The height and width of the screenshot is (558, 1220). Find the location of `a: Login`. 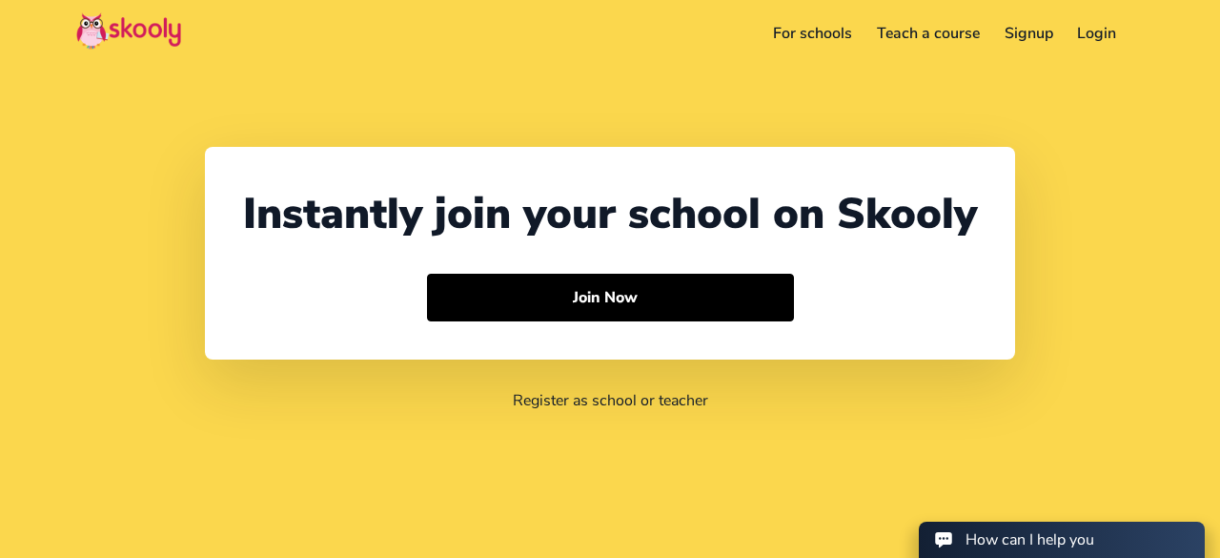

a: Login is located at coordinates (1096, 33).